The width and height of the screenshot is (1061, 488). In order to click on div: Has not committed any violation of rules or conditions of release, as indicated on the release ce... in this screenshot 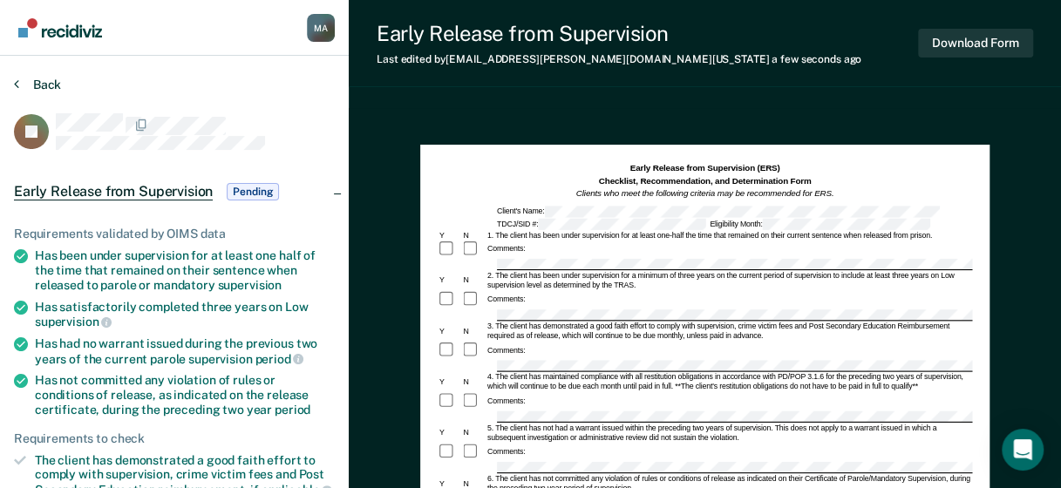, I will do `click(185, 395)`.